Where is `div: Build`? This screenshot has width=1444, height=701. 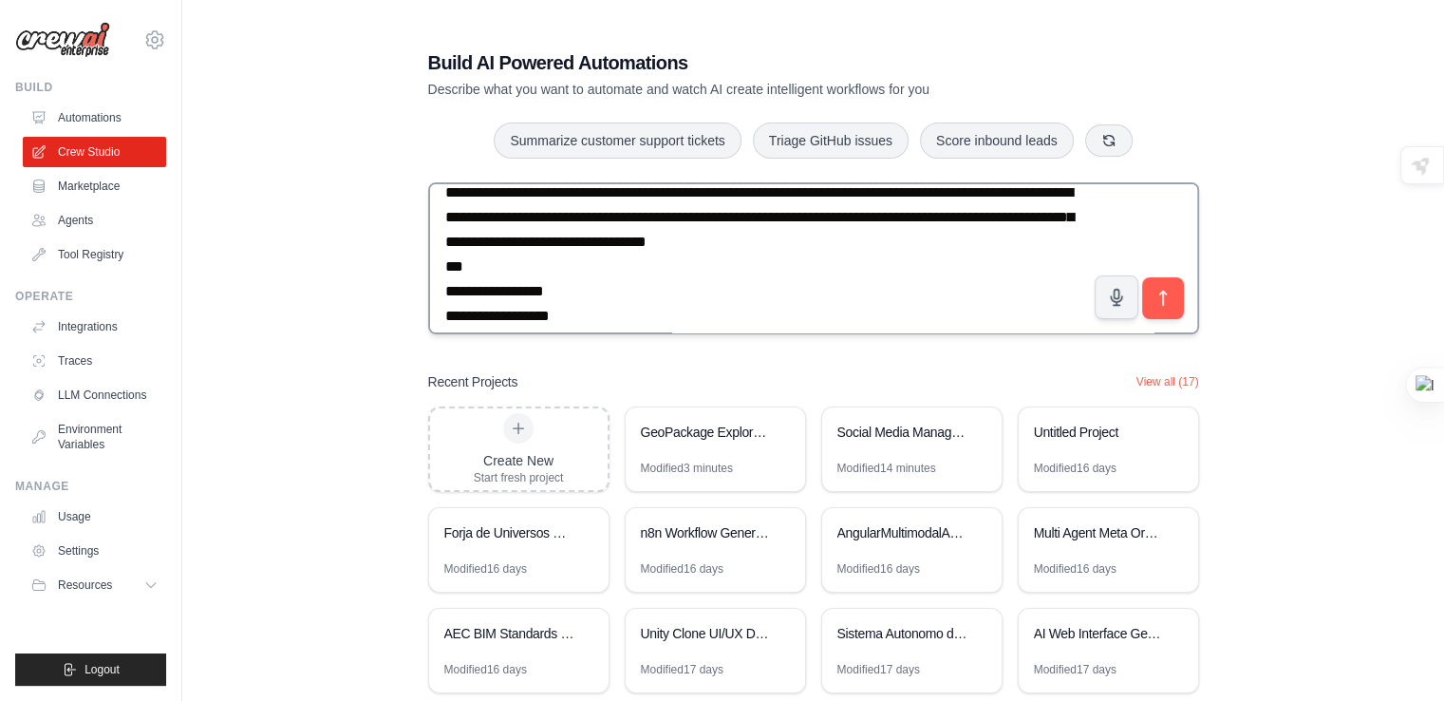 div: Build is located at coordinates (90, 87).